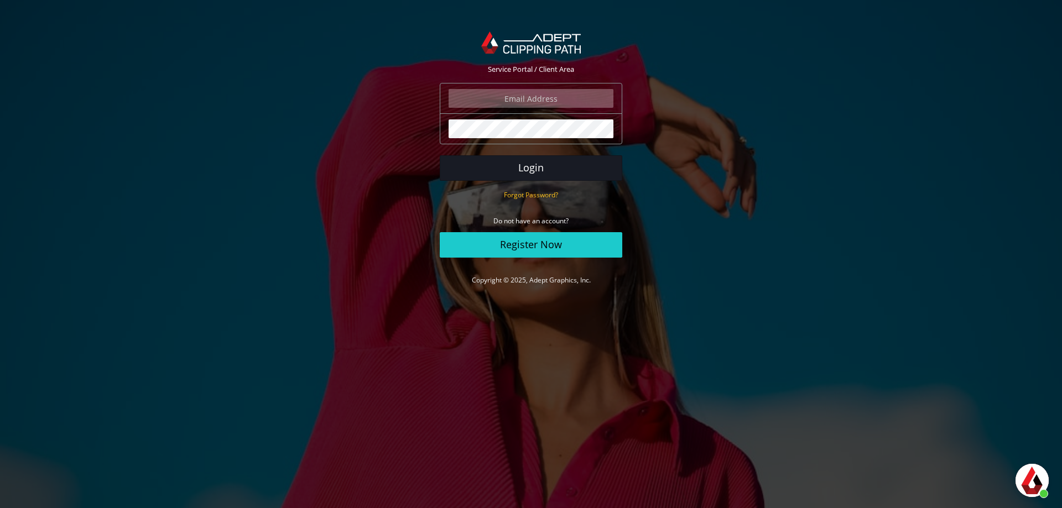  Describe the element at coordinates (531, 195) in the screenshot. I see `small: Forgot Password?` at that location.